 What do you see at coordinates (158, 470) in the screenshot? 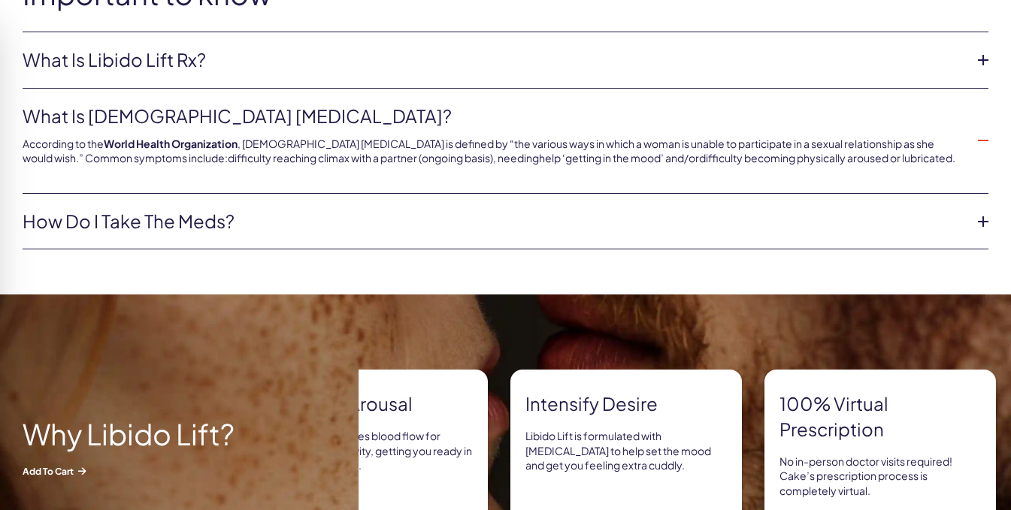
I see `span: Add to Cart` at bounding box center [158, 470].